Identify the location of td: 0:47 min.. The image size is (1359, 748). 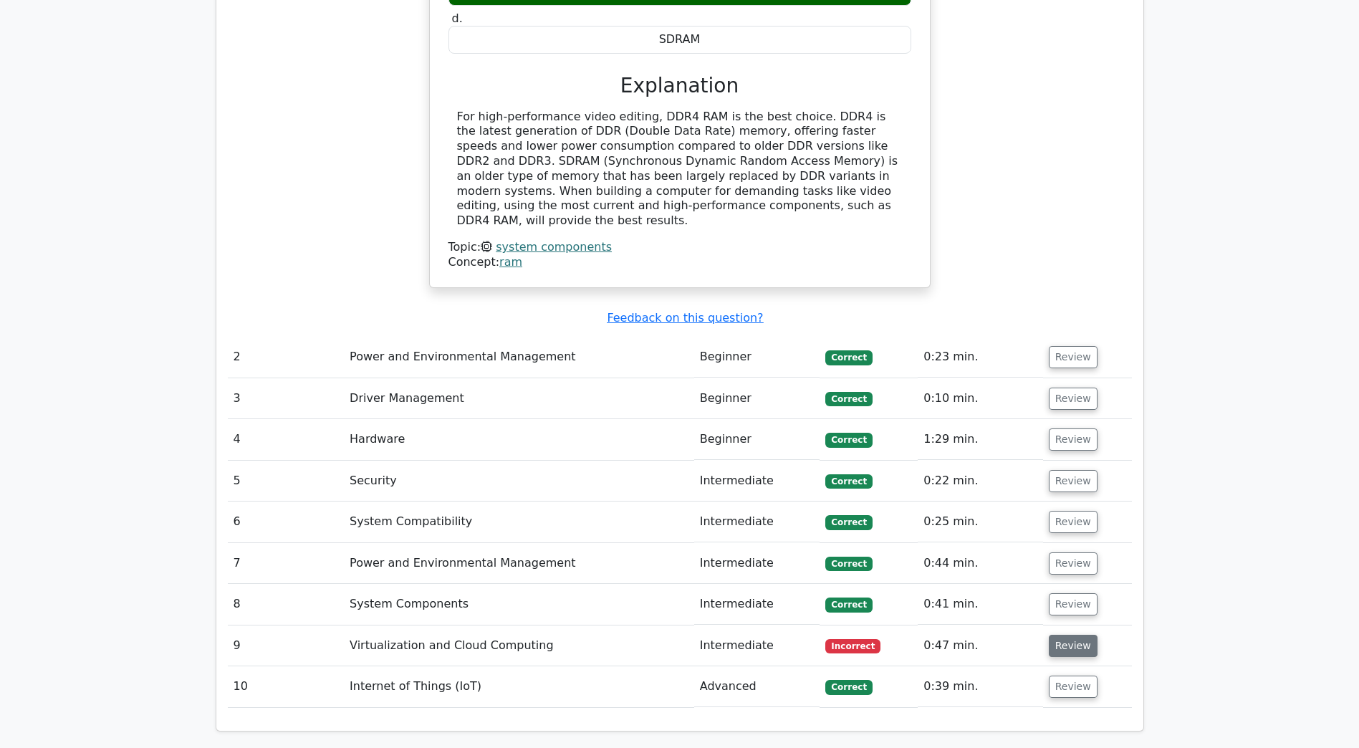
(980, 646).